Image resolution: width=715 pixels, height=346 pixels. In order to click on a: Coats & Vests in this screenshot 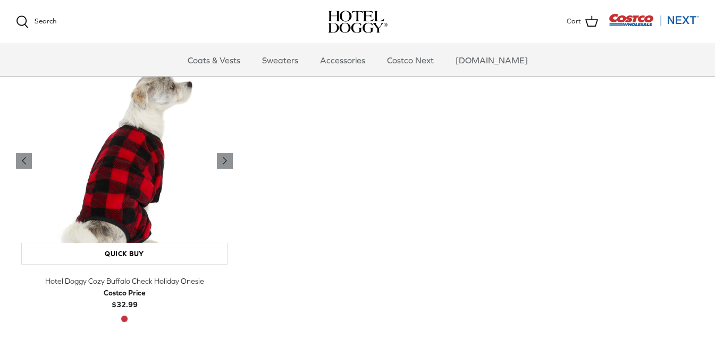, I will do `click(214, 60)`.